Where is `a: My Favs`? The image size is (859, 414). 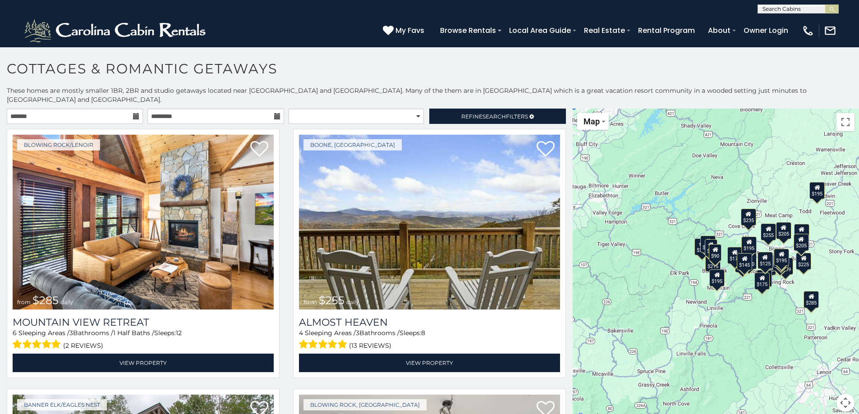 a: My Favs is located at coordinates (404, 31).